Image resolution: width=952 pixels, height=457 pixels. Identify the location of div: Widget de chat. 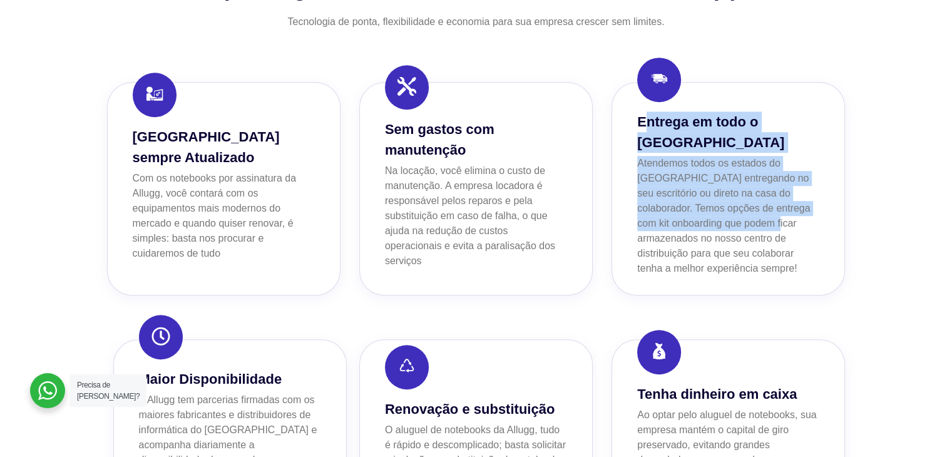
(921, 427).